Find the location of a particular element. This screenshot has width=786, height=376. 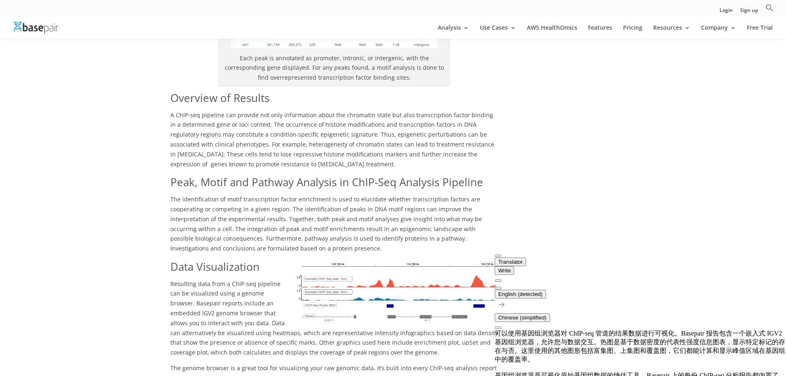

a: Resources is located at coordinates (672, 32).